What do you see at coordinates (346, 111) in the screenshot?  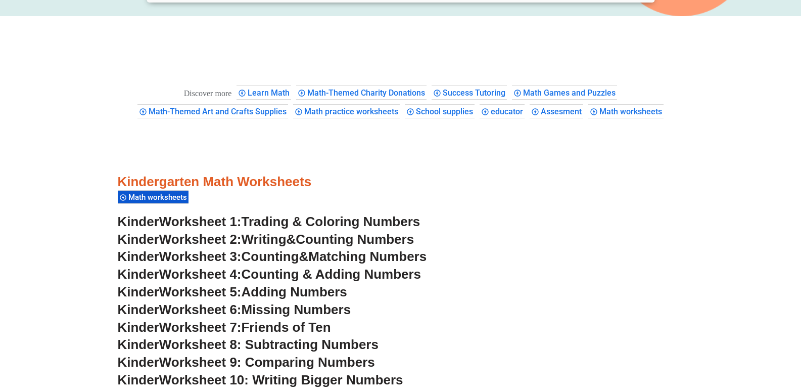 I see `div: Math practice worksheets` at bounding box center [346, 111].